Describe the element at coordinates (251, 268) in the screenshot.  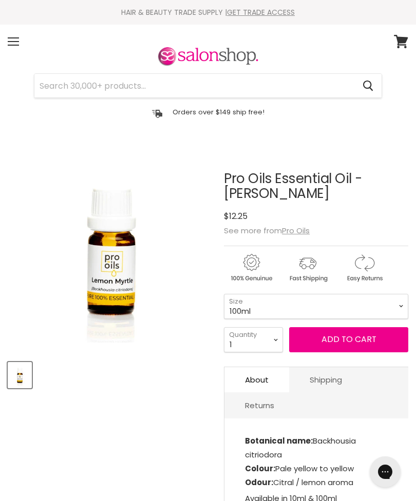
I see `img: genuine.gif` at that location.